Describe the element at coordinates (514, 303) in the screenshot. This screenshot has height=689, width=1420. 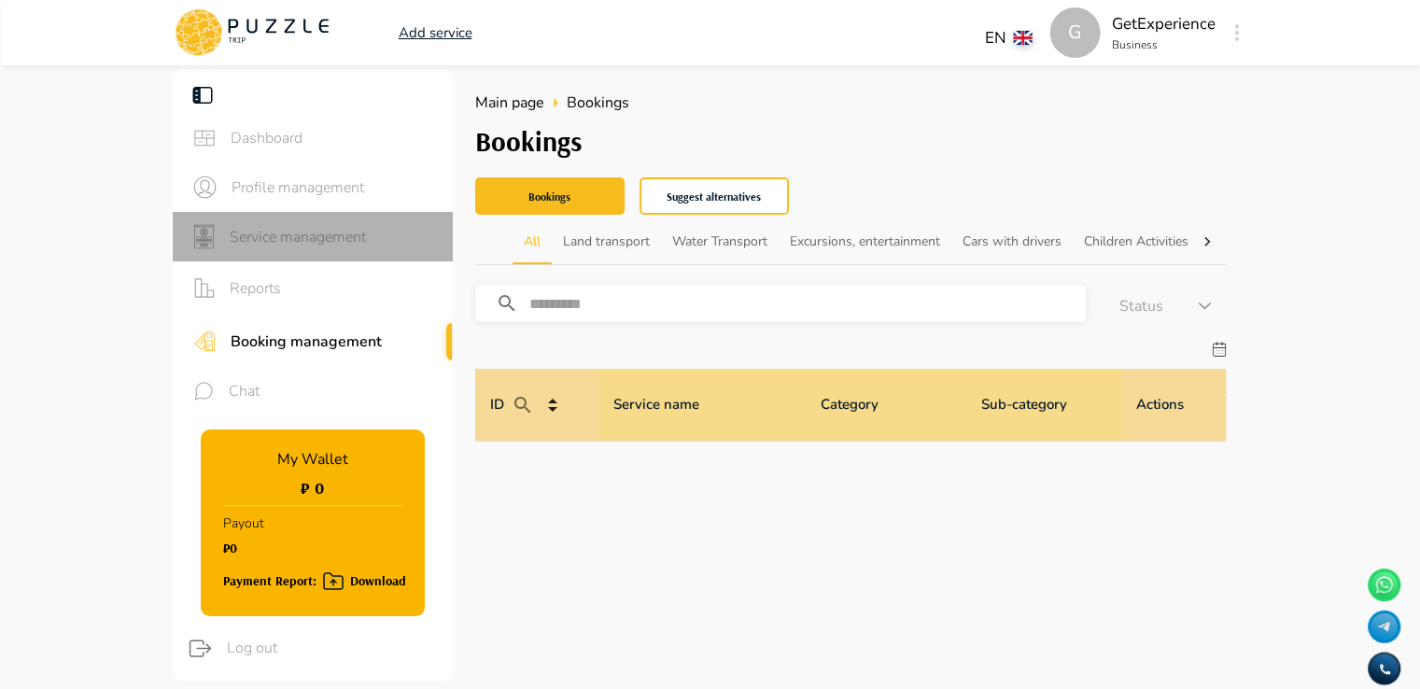
I see `button: search` at that location.